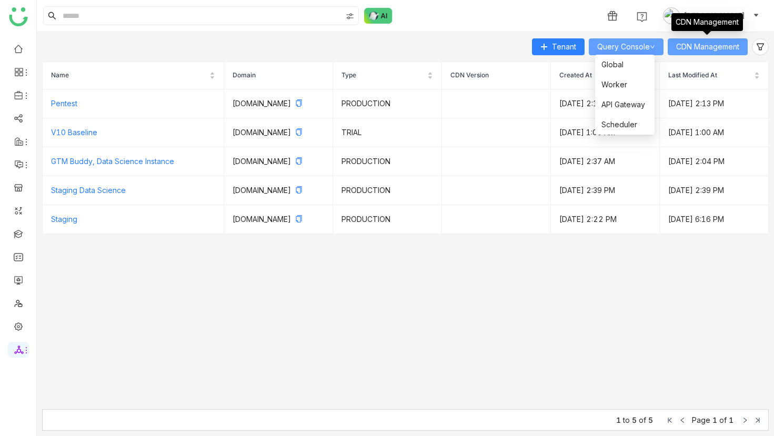 The height and width of the screenshot is (436, 774). I want to click on img: logo, so click(18, 17).